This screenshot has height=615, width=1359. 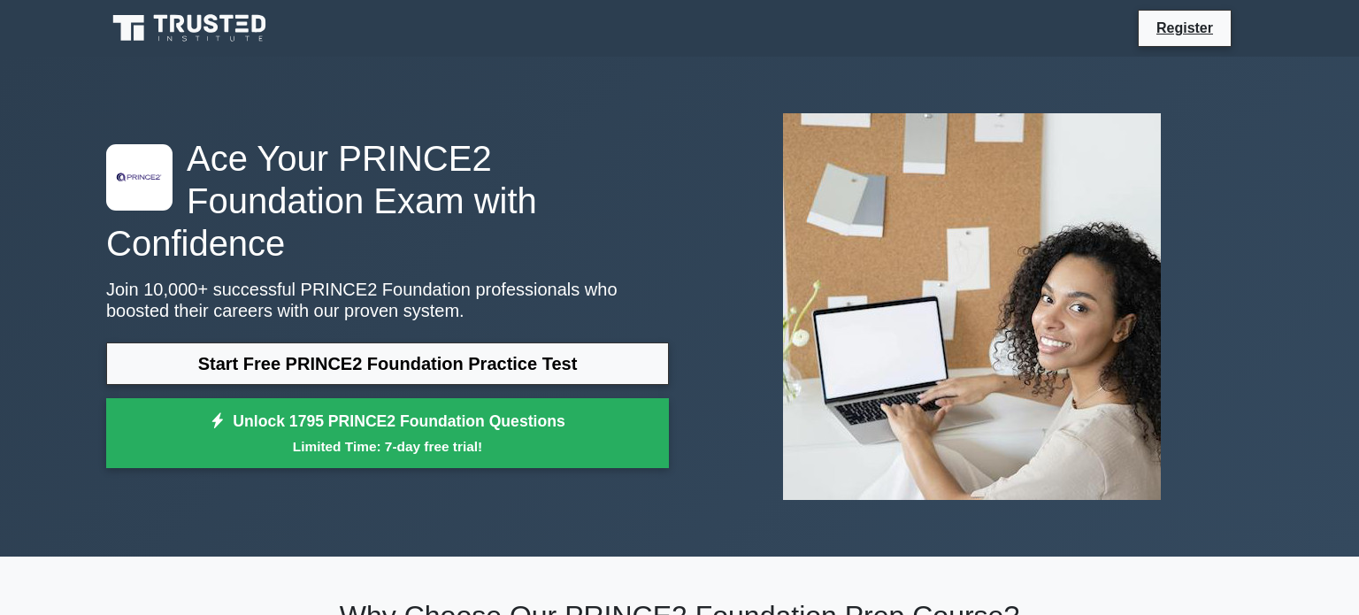 I want to click on a: Register, so click(x=1185, y=27).